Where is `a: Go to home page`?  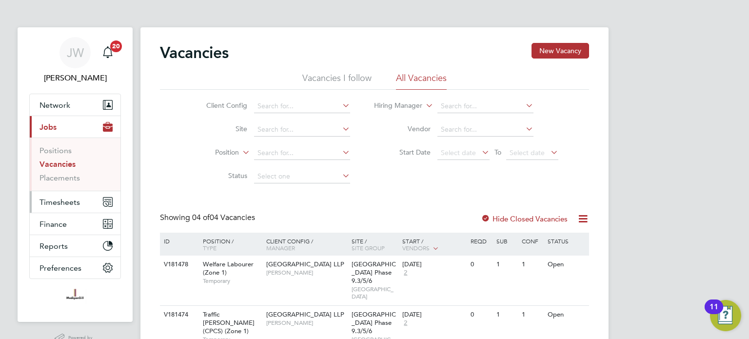
a: Go to home page is located at coordinates (75, 297).